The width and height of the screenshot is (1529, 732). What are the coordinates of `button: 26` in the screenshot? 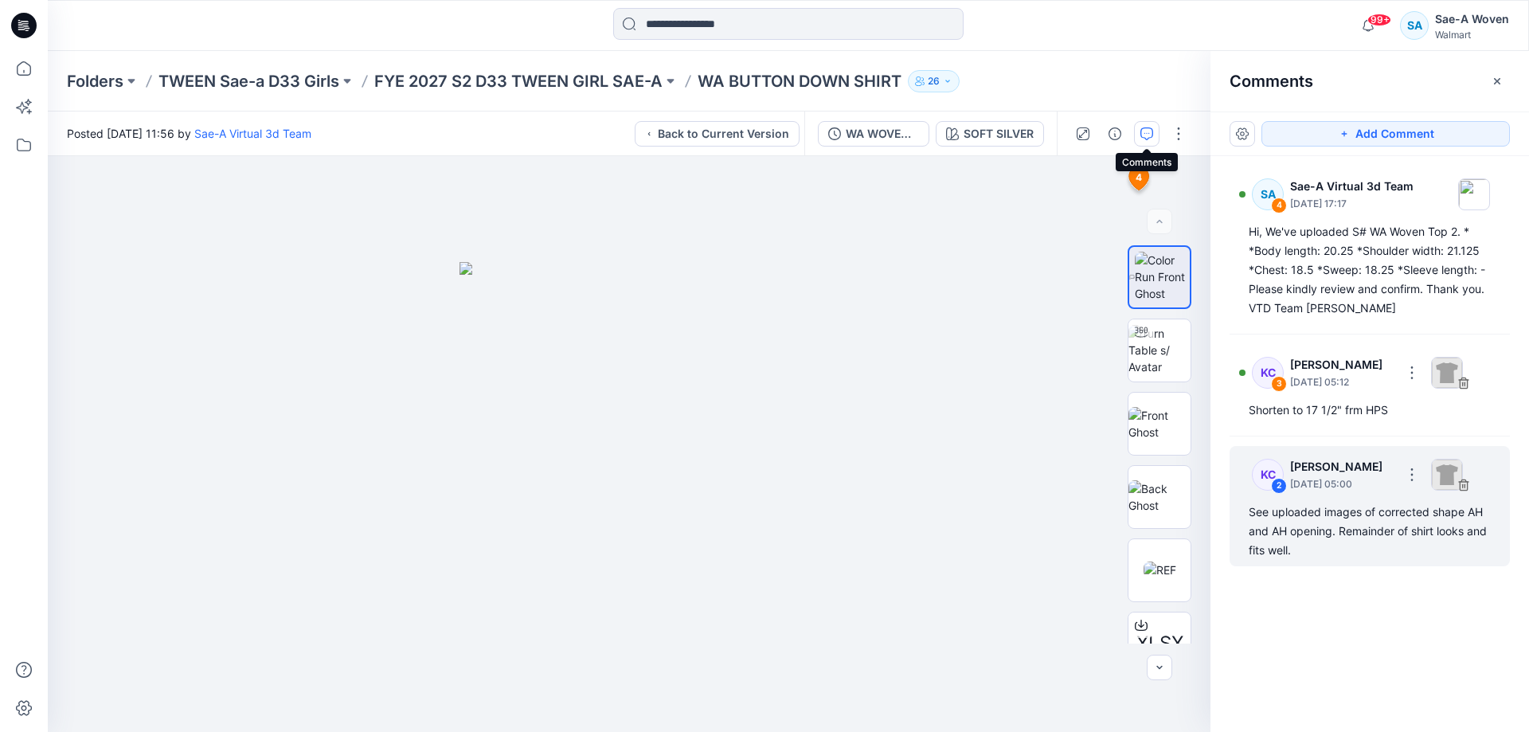 It's located at (933, 81).